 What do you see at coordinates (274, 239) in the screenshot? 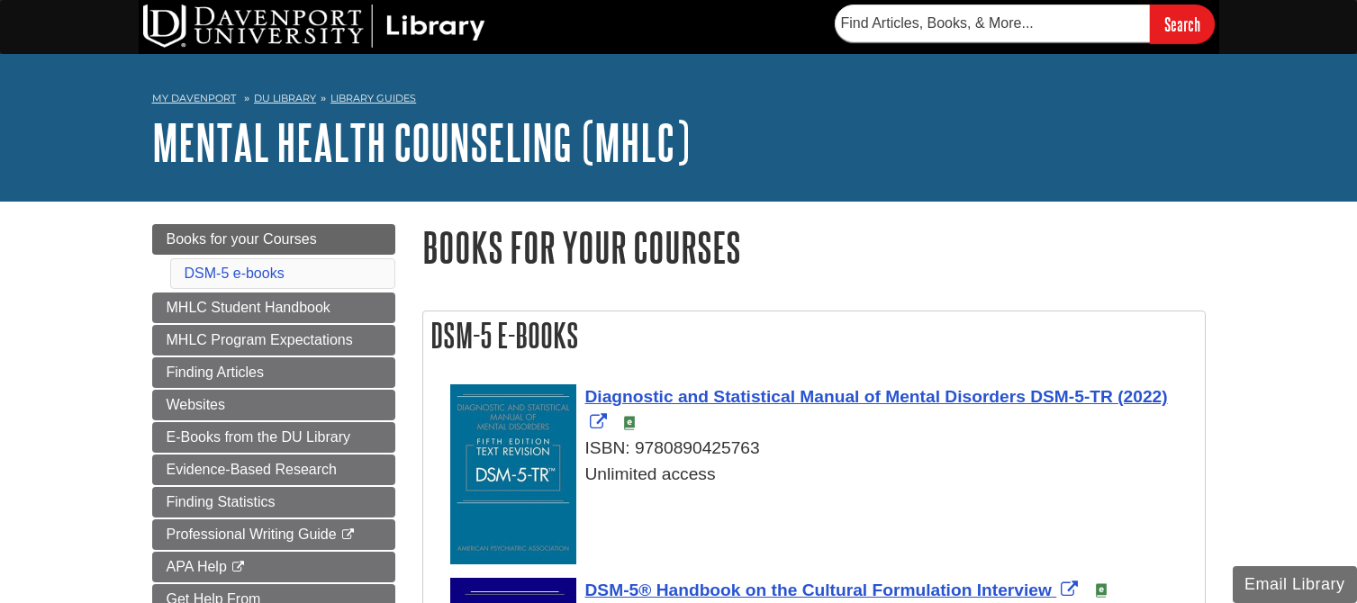
I see `a: Books for your Courses` at bounding box center [274, 239].